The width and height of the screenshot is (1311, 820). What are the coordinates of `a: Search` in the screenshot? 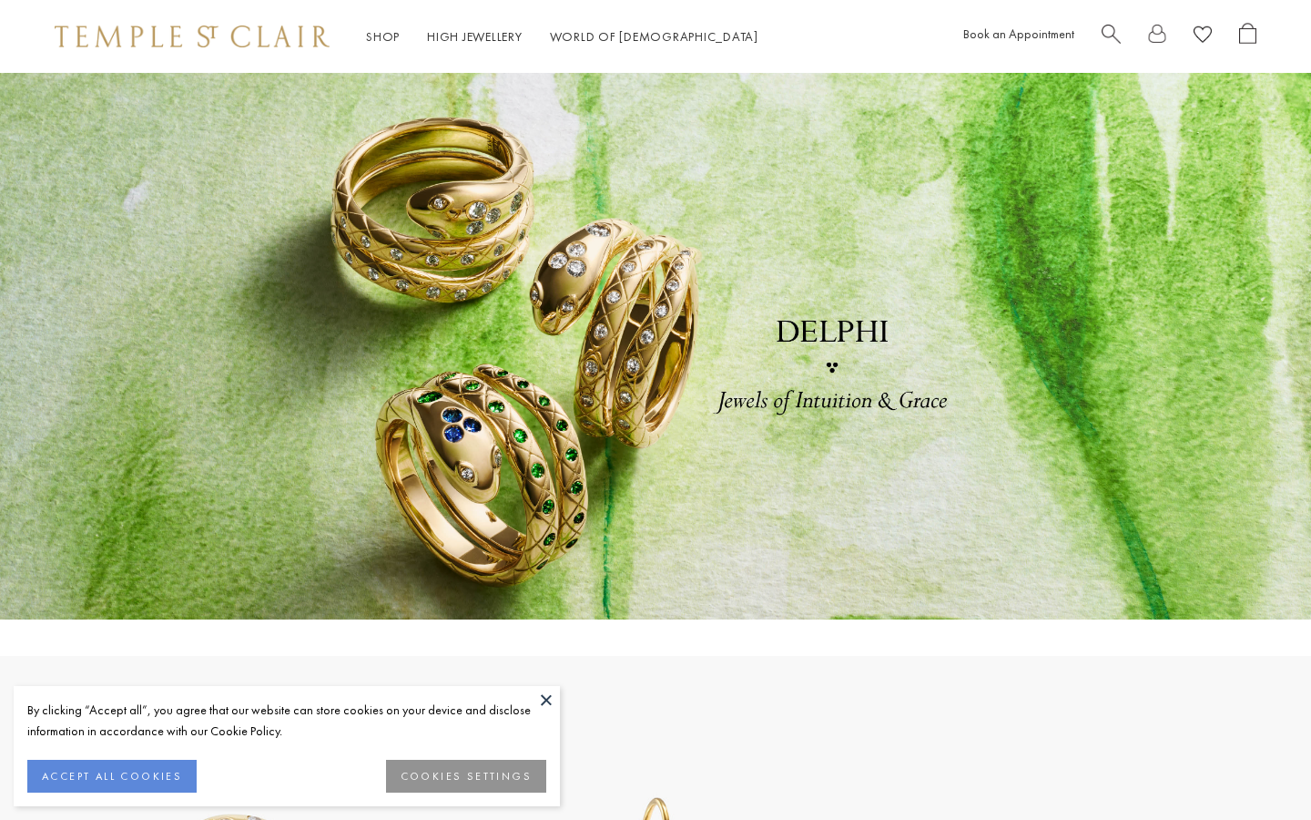 It's located at (1111, 36).